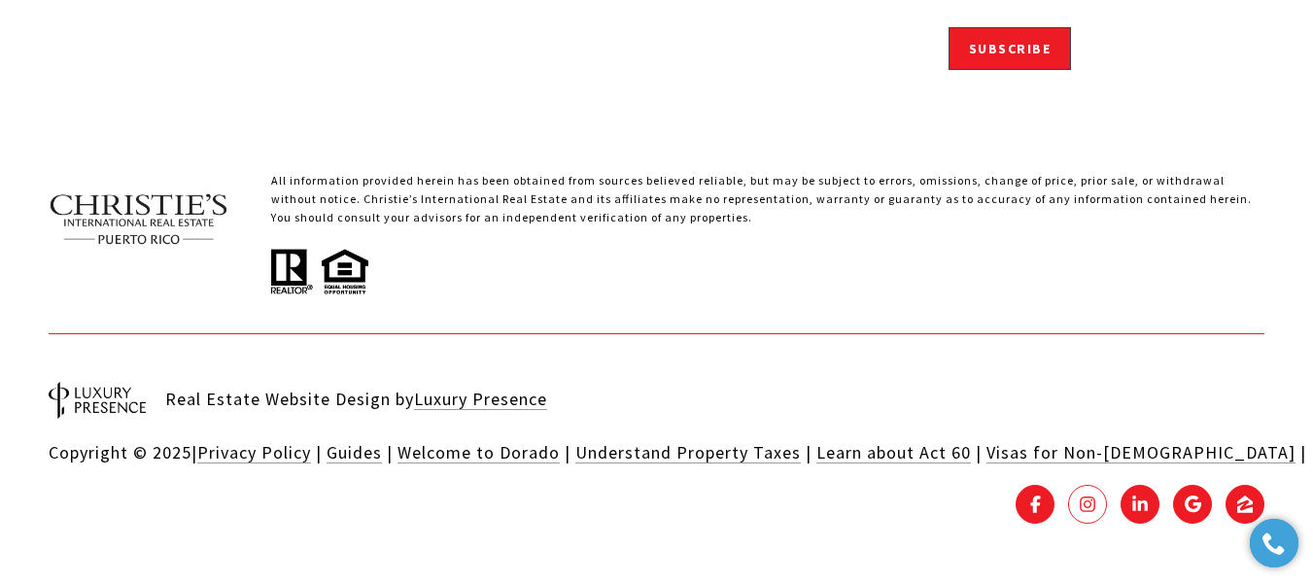 This screenshot has width=1313, height=582. I want to click on img: Real Estate Website Design by, so click(97, 400).